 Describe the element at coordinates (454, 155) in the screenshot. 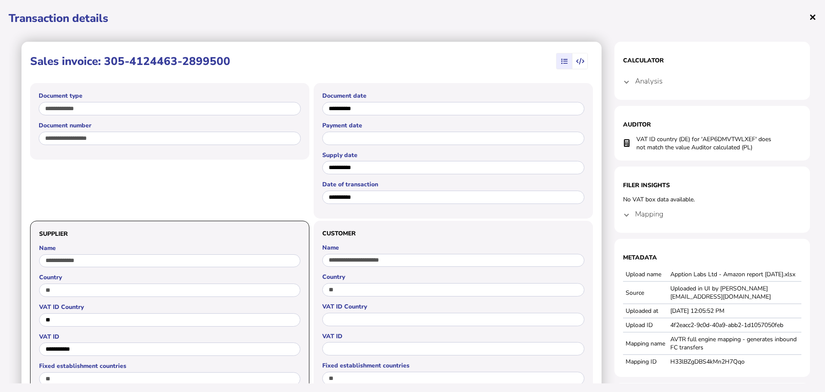

I see `label: Supply date` at that location.